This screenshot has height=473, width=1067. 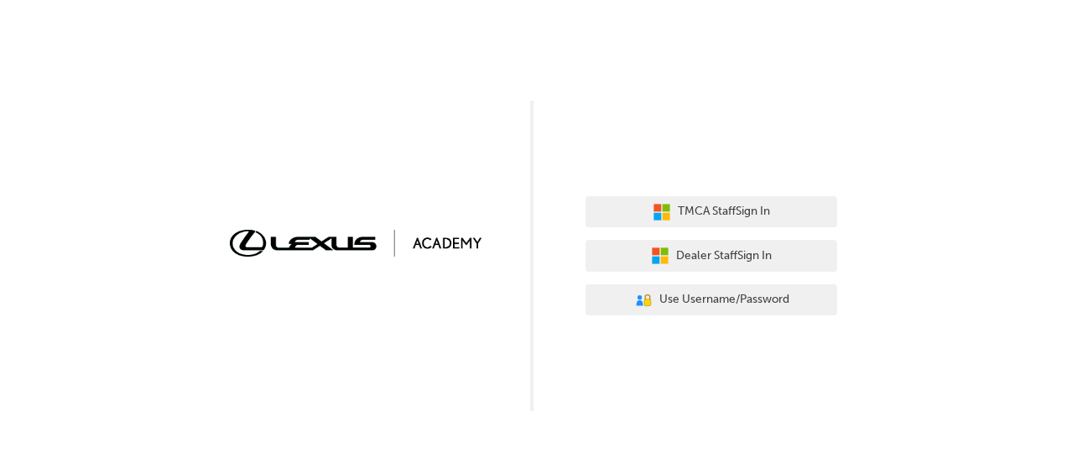 What do you see at coordinates (711, 256) in the screenshot?
I see `button: Dealer StaffSign In` at bounding box center [711, 256].